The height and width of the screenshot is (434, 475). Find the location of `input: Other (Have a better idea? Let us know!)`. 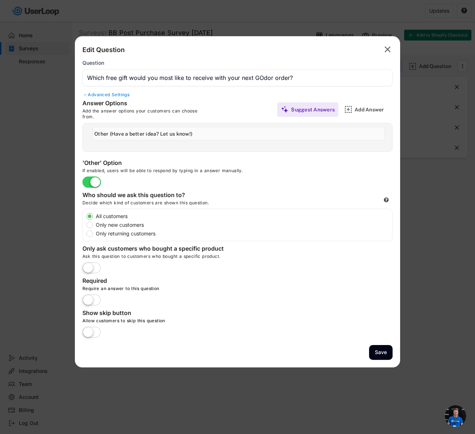

input: Other (Have a better idea? Let us know!) is located at coordinates (238, 133).